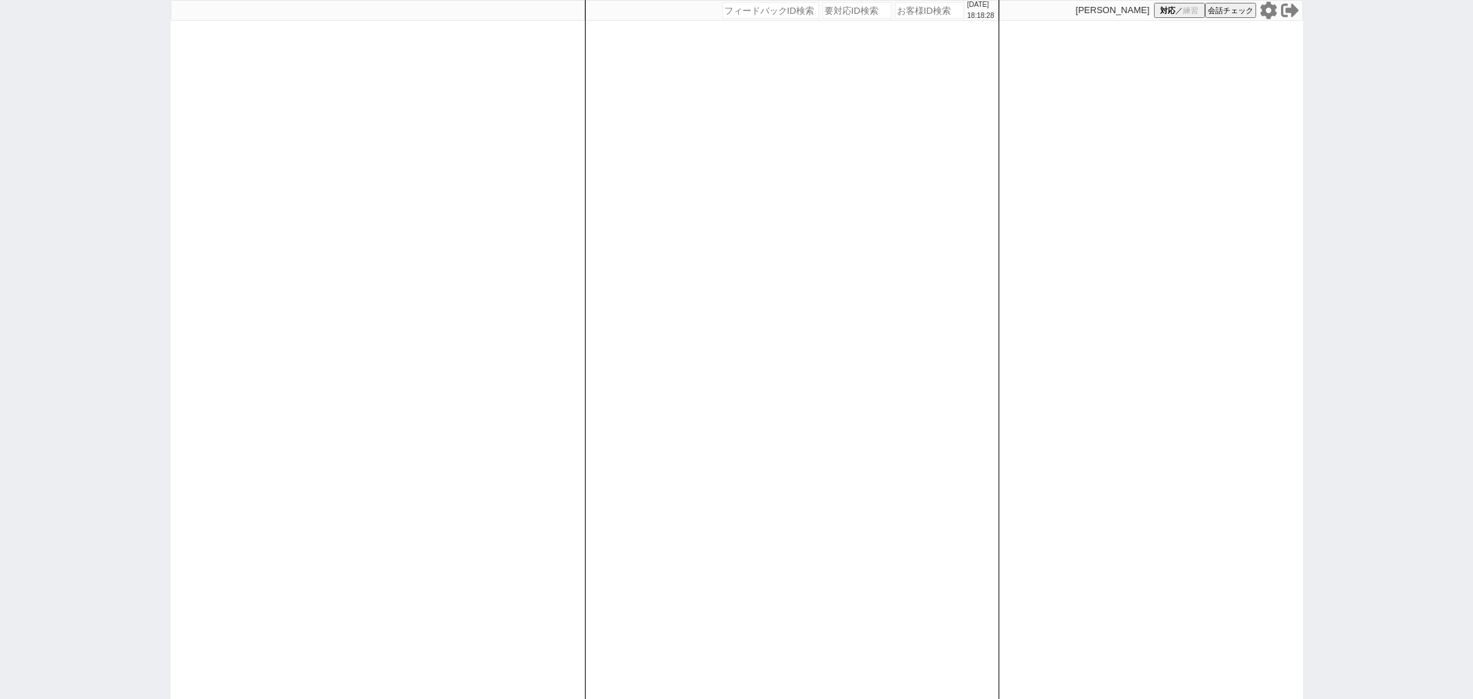 This screenshot has height=699, width=1473. Describe the element at coordinates (1190, 10) in the screenshot. I see `span: 練習` at that location.